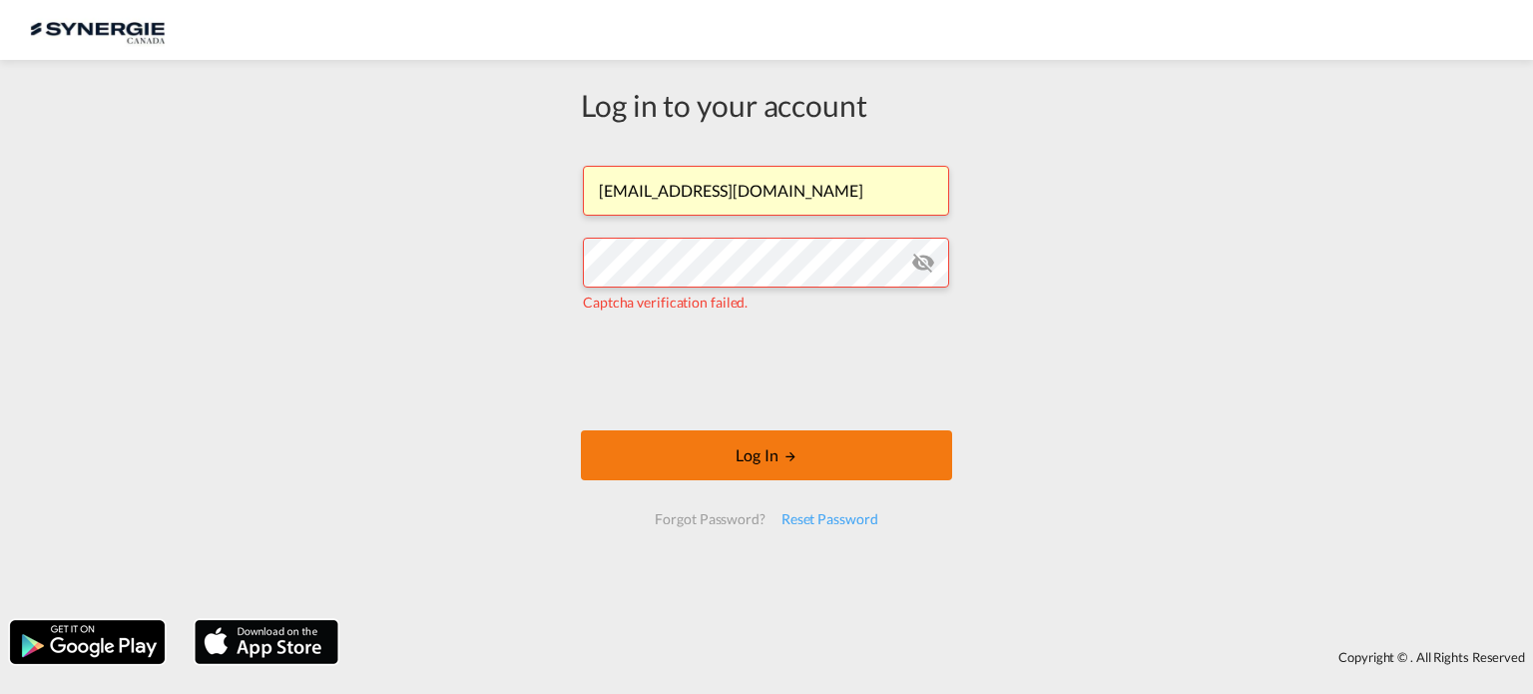 This screenshot has height=694, width=1533. What do you see at coordinates (710, 519) in the screenshot?
I see `div: Forgot Password?` at bounding box center [710, 519].